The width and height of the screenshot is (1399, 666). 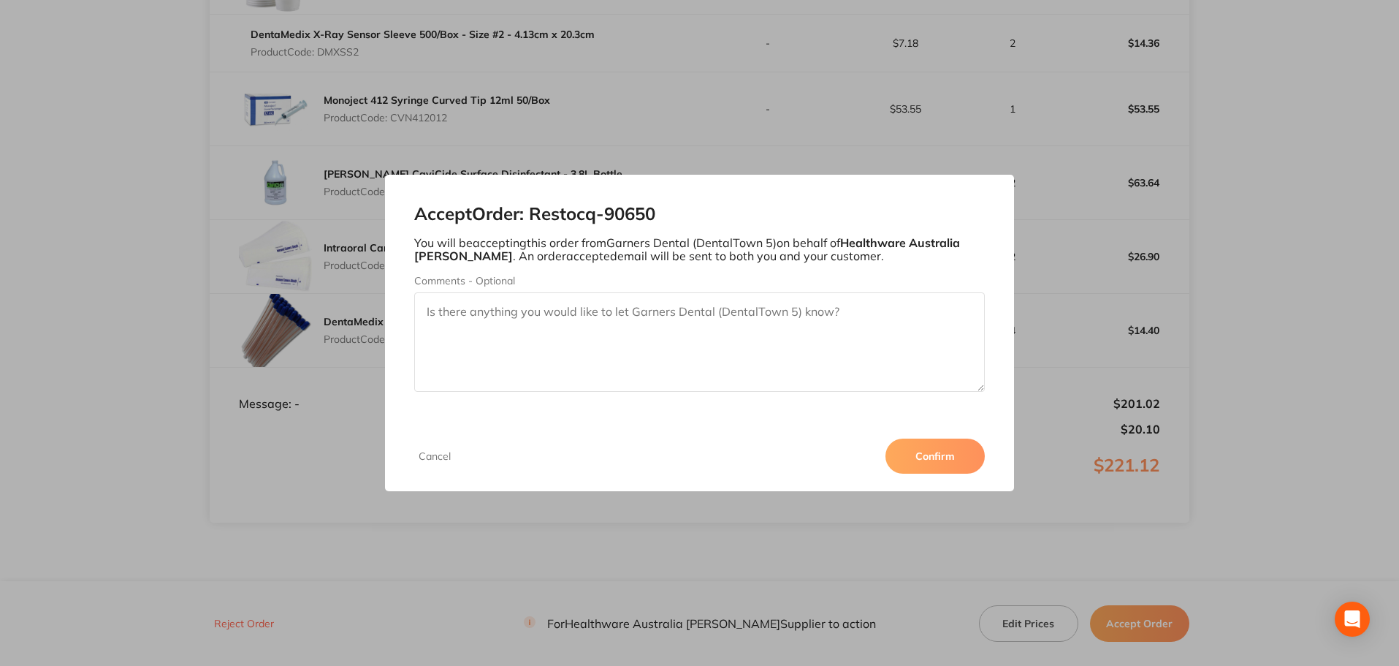 What do you see at coordinates (700, 281) in the screenshot?
I see `label: Comments - Optional` at bounding box center [700, 281].